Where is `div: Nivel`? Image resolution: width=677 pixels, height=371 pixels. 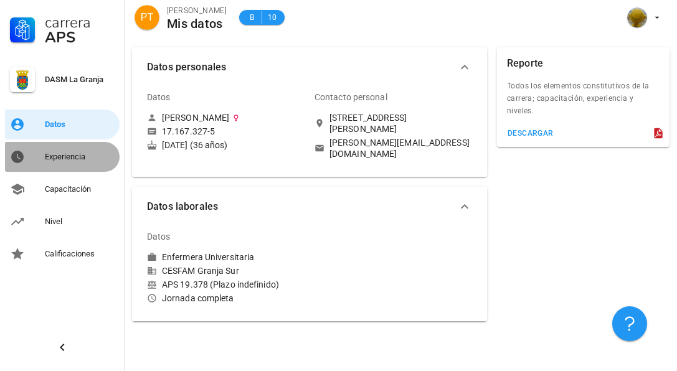
div: Nivel is located at coordinates (80, 222).